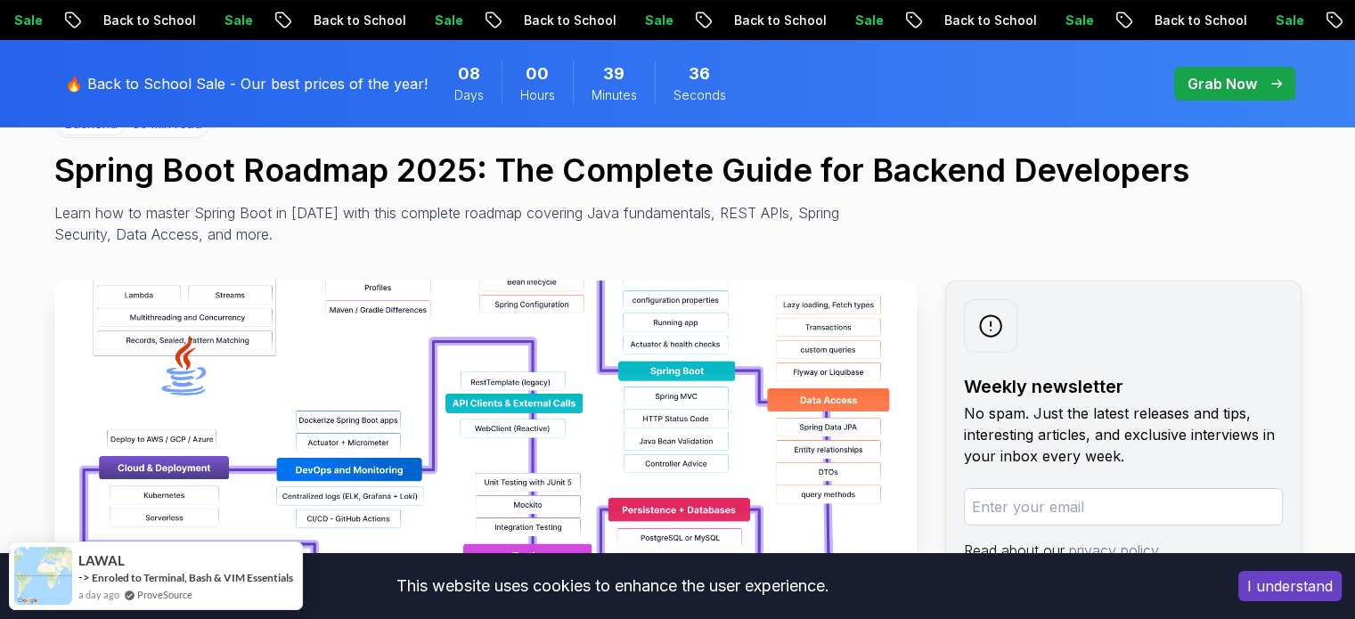 Image resolution: width=1355 pixels, height=619 pixels. I want to click on span: a day ago, so click(99, 594).